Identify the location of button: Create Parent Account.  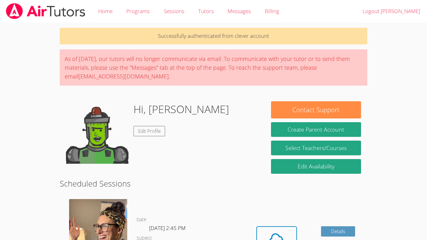
(316, 129).